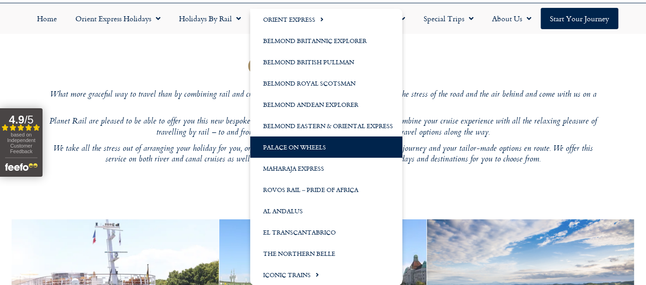 This screenshot has width=646, height=285. I want to click on a: Start your Journey, so click(579, 18).